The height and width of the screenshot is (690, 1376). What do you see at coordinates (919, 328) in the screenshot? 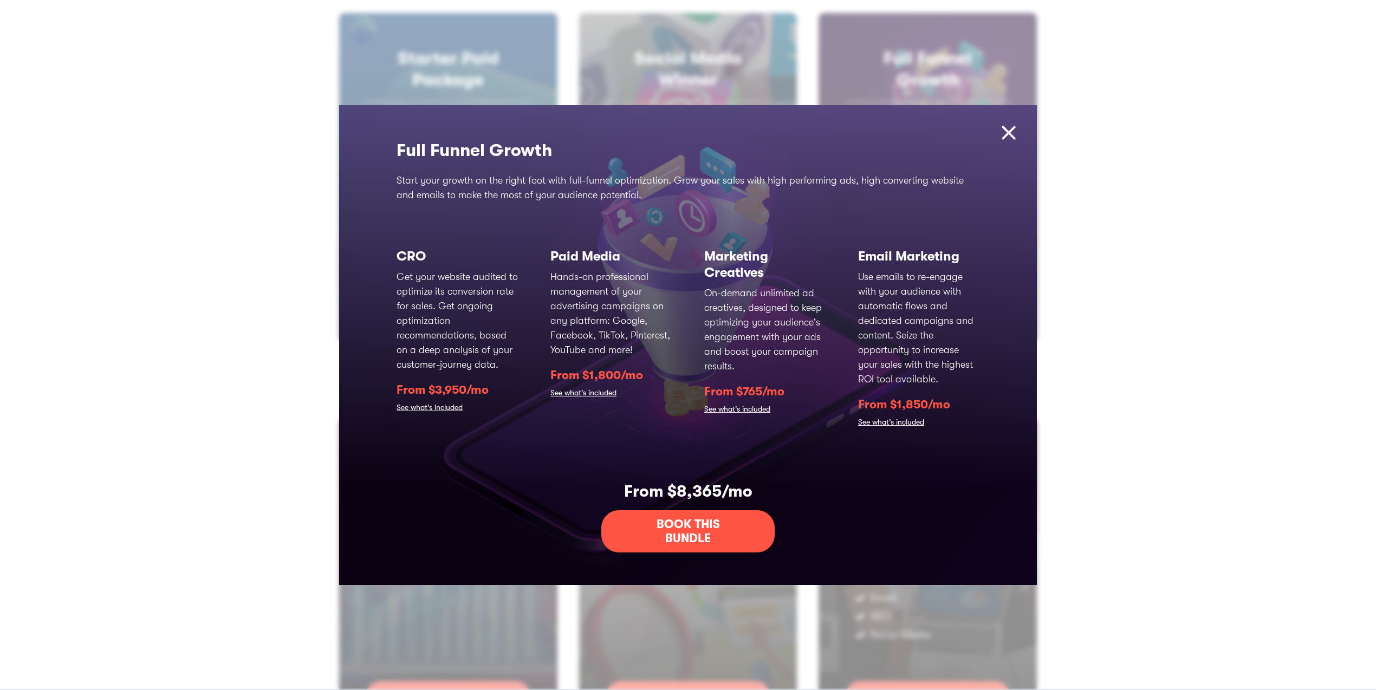
I see `p: Use emails to re-engage with your audience with automatic flows and dedicated campaigns and conte...` at bounding box center [919, 328].